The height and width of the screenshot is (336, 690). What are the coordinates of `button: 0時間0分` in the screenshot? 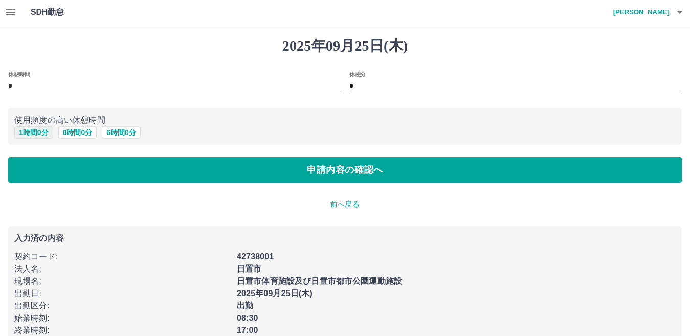 It's located at (78, 132).